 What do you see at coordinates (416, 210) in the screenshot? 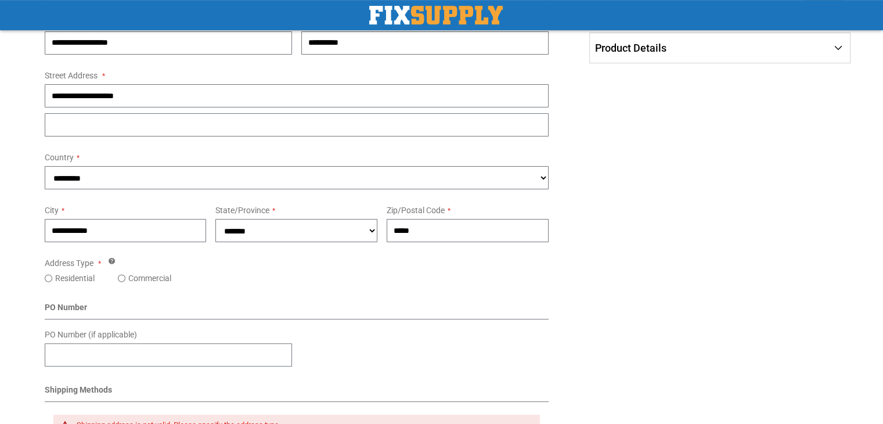
I see `span: Zip/Postal Code` at bounding box center [416, 210].